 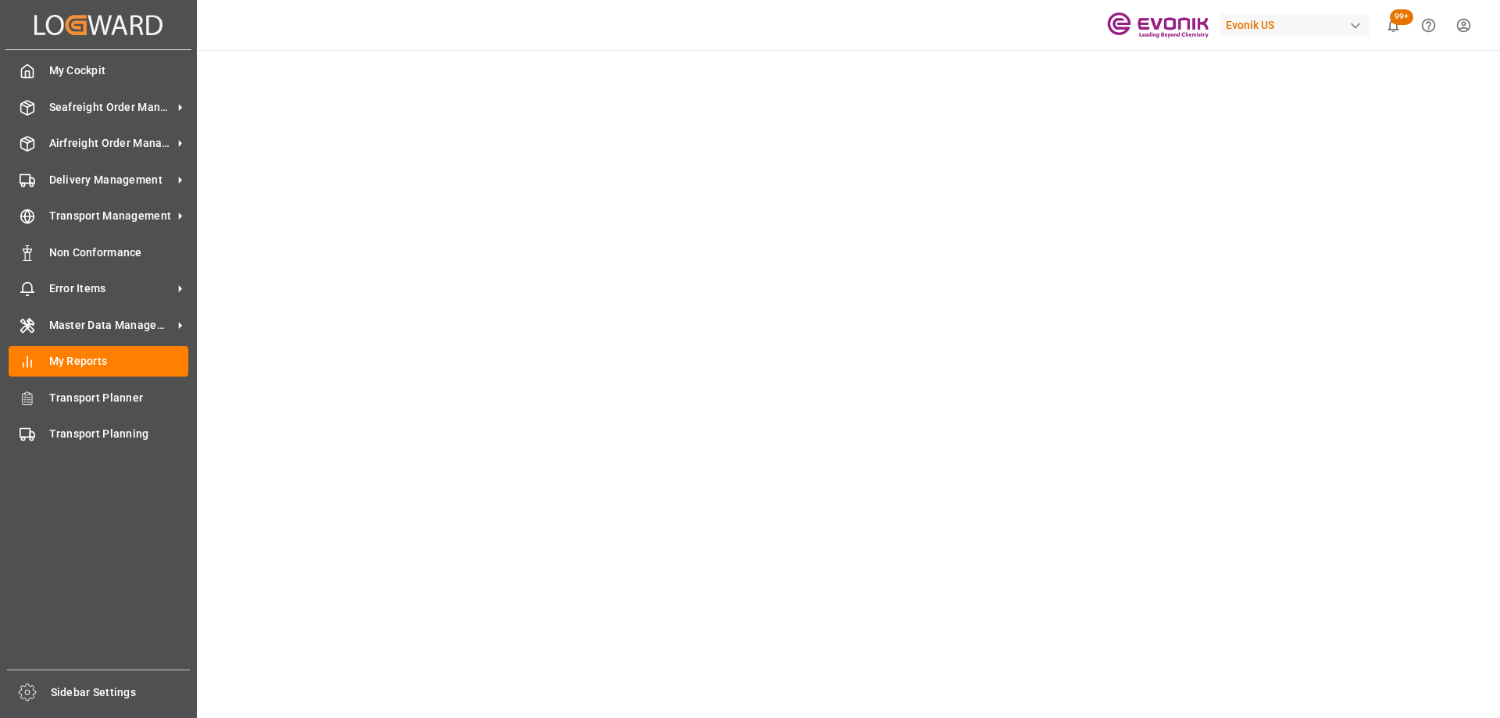 I want to click on button: Evonik US, so click(x=1298, y=25).